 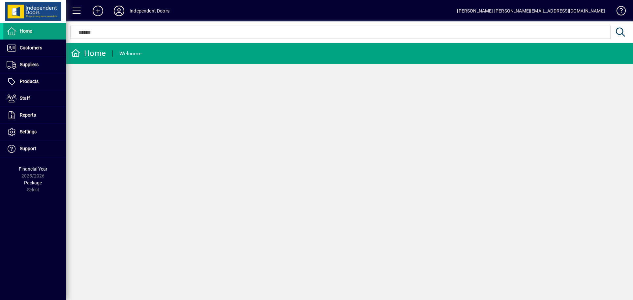 I want to click on a: Reports, so click(x=35, y=115).